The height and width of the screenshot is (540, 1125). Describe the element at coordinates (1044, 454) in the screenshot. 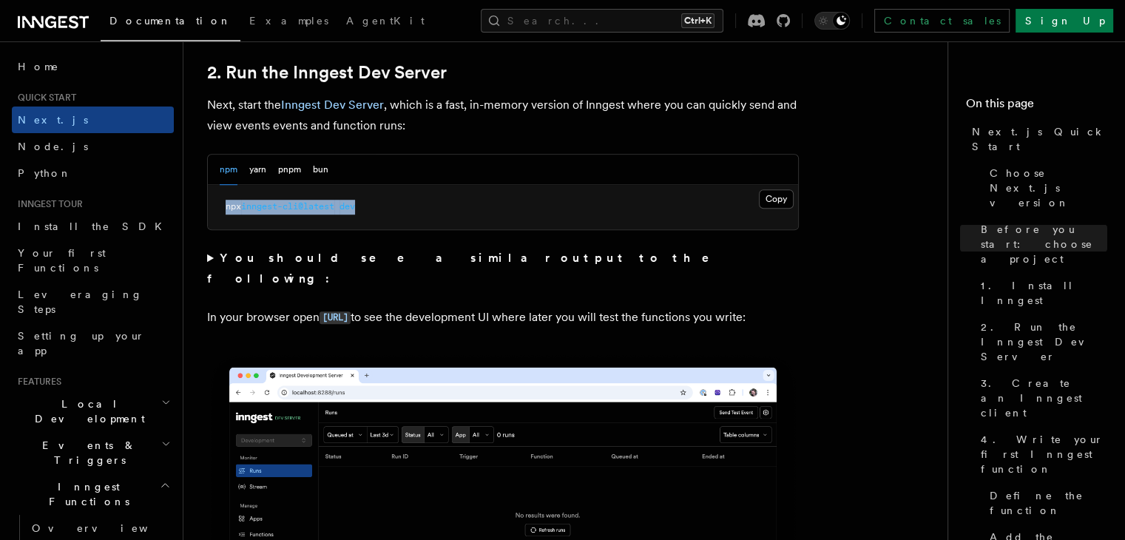

I see `span: 4. Write your first Inngest function` at that location.